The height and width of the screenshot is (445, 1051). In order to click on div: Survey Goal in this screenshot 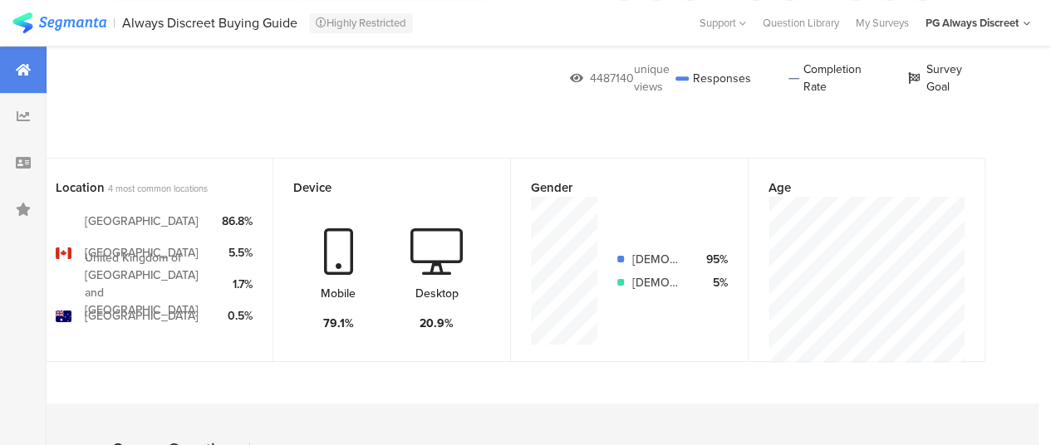, I will do `click(940, 78)`.